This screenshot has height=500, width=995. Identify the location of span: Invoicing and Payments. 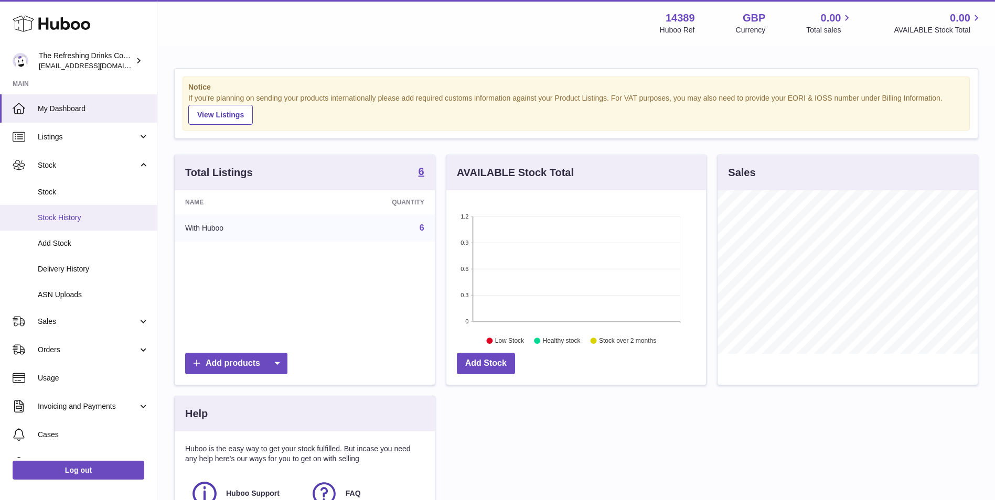
(88, 406).